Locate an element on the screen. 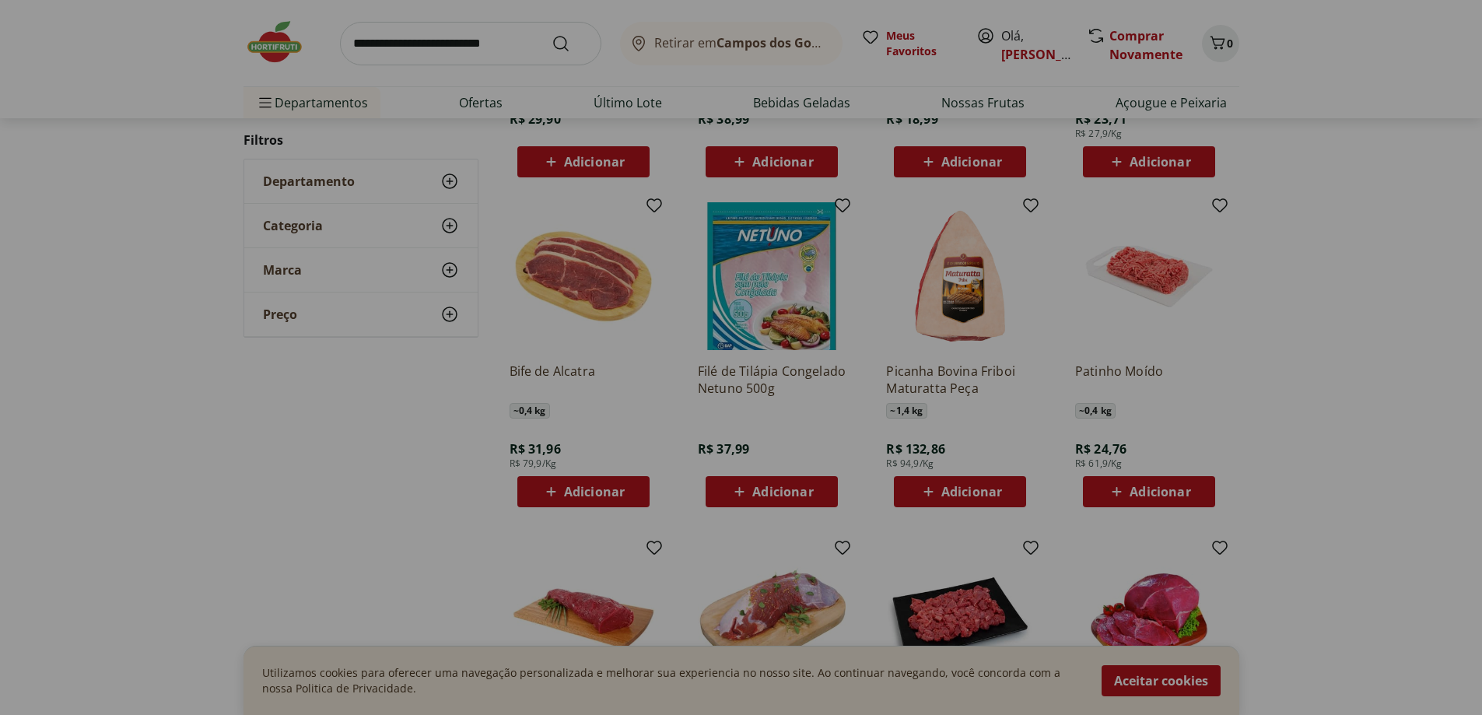 This screenshot has width=1482, height=715. button: Departamento is located at coordinates (361, 181).